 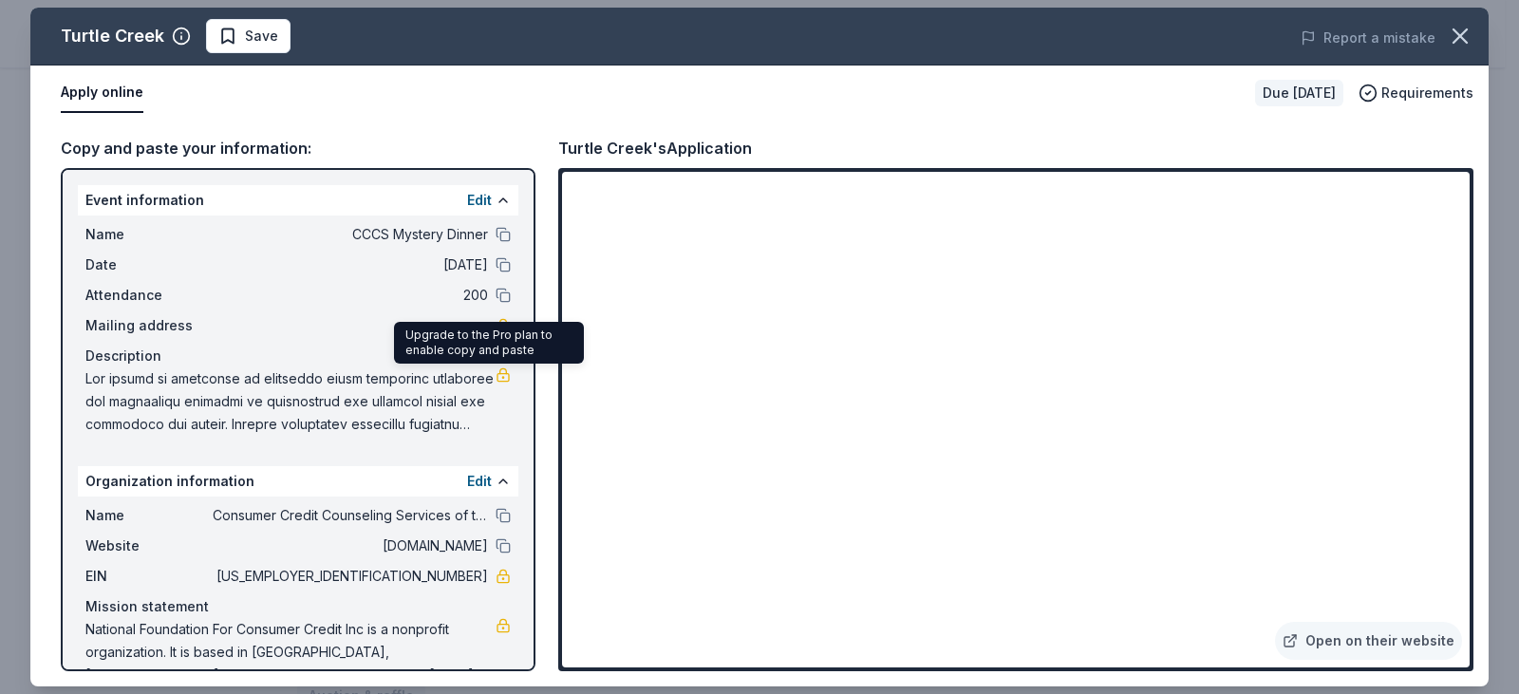 What do you see at coordinates (149, 265) in the screenshot?
I see `span: Date` at bounding box center [149, 265].